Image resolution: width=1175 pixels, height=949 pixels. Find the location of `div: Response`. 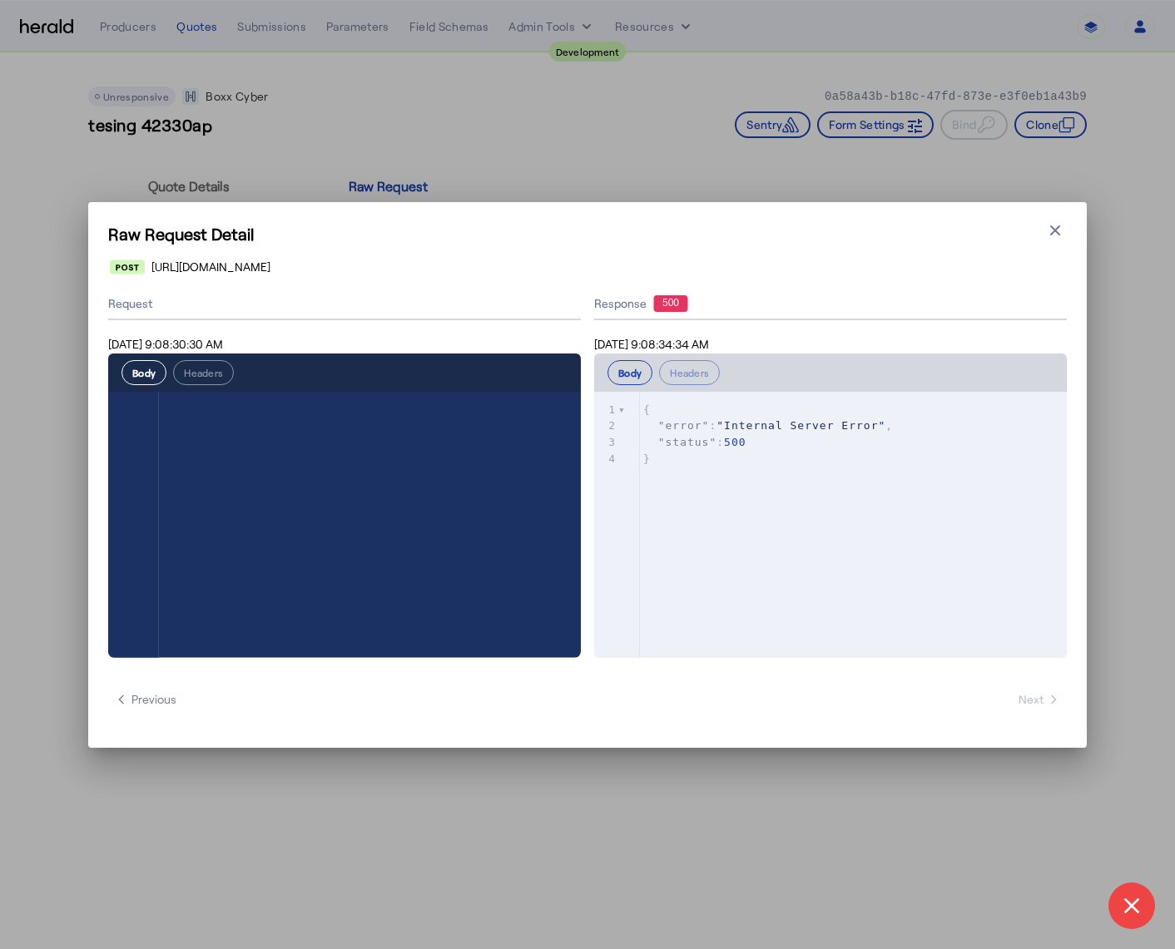

div: Response is located at coordinates (830, 304).